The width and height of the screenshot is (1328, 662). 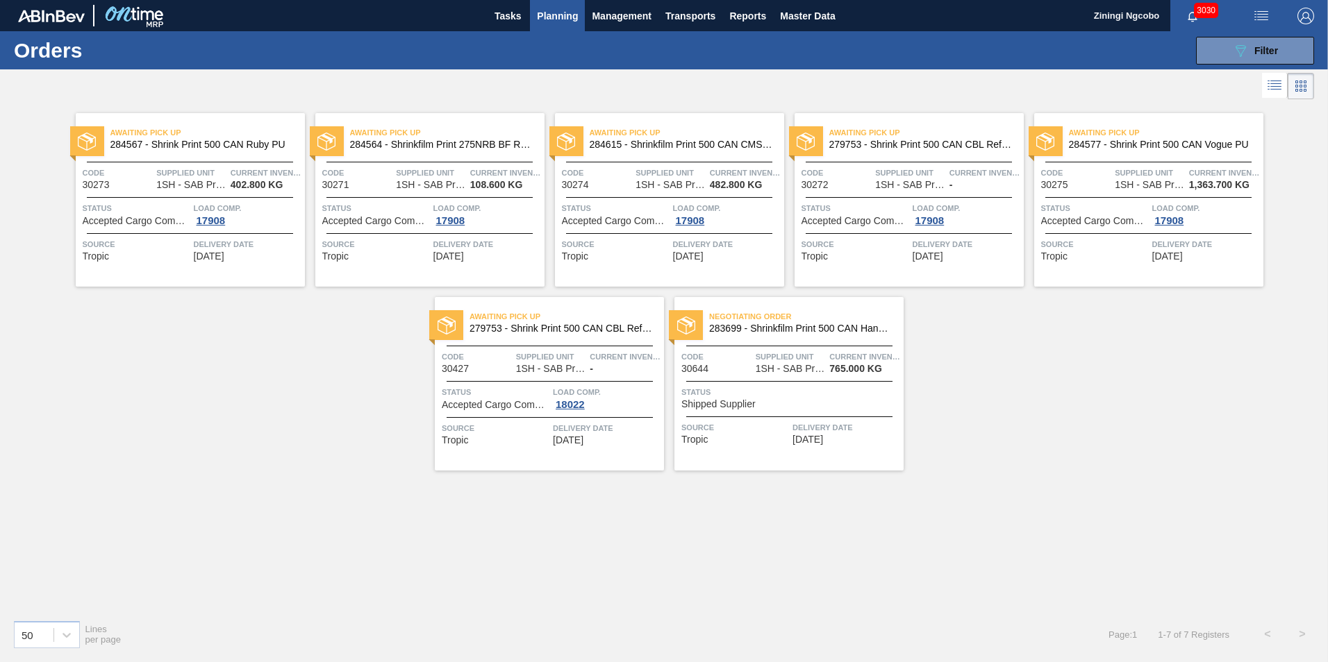 What do you see at coordinates (575, 185) in the screenshot?
I see `span: 30274` at bounding box center [575, 185].